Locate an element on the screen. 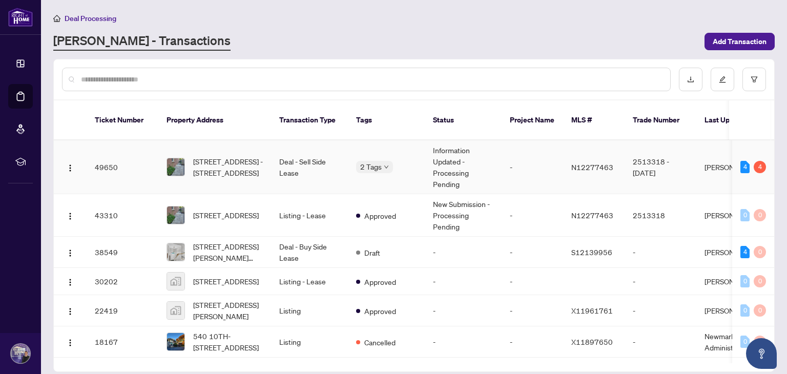  span: Draft is located at coordinates (372, 252).